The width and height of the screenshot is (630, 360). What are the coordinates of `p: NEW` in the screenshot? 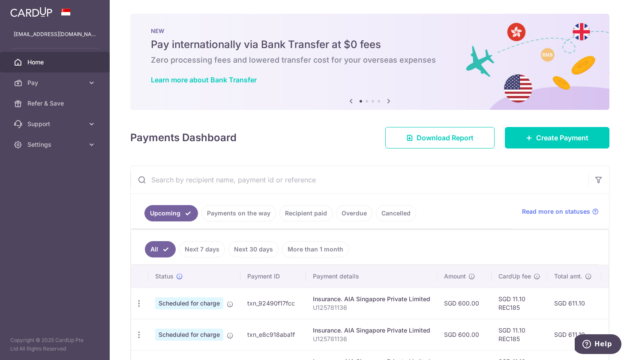 It's located at (370, 31).